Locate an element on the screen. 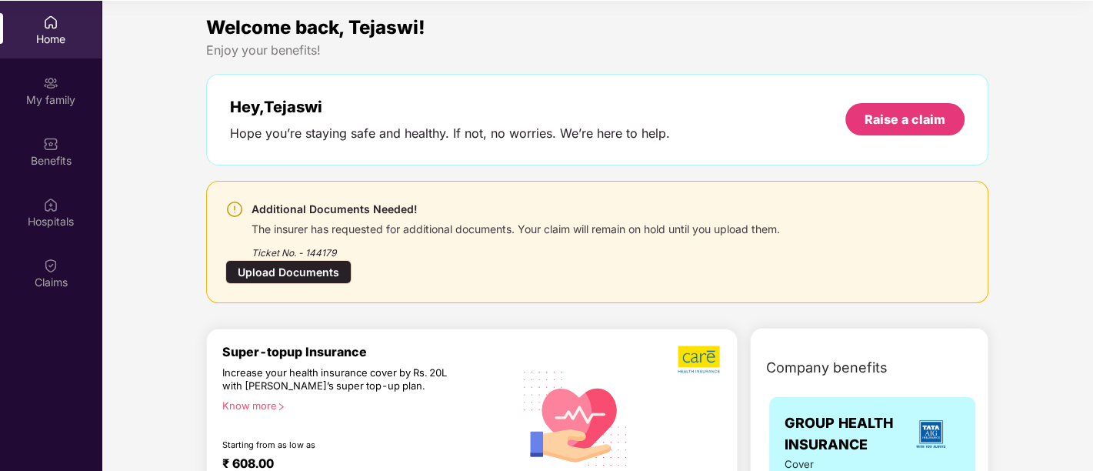  img: svg+xml;base64,PHN2ZyBpZD0iV2FybmluZ18tXzI0eDI0IiBkYXRhLW5hbWU9Ildhcm5pbmcgLSAyNHgyNCIgeG1sbnM9Im... is located at coordinates (235, 209).